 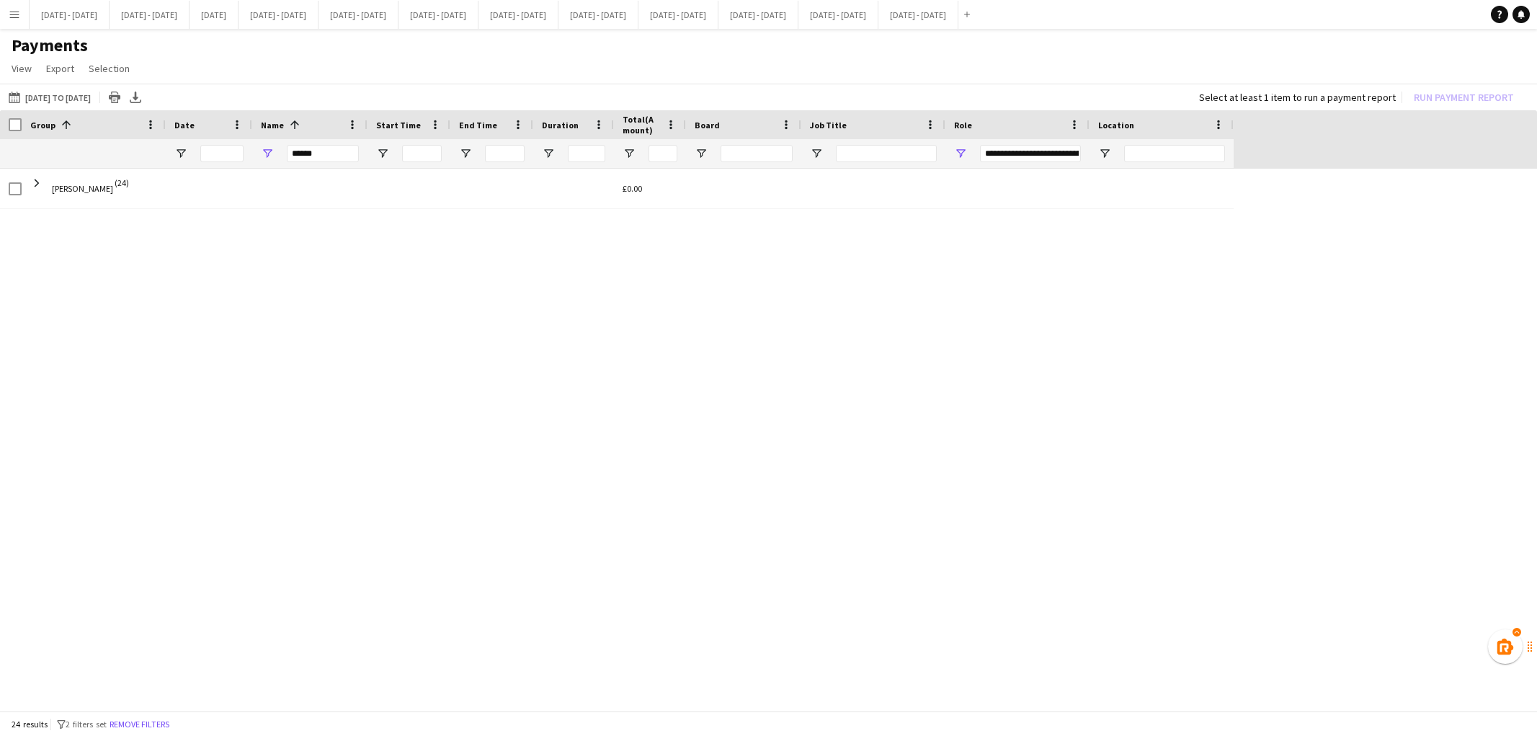 What do you see at coordinates (122, 182) in the screenshot?
I see `span: (24)` at bounding box center [122, 182].